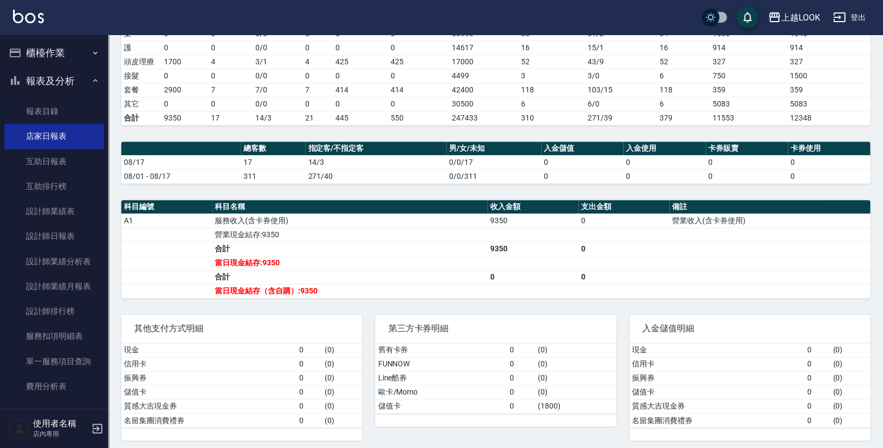 The image size is (883, 448). What do you see at coordinates (495, 329) in the screenshot?
I see `span: 第三方卡券明細` at bounding box center [495, 329].